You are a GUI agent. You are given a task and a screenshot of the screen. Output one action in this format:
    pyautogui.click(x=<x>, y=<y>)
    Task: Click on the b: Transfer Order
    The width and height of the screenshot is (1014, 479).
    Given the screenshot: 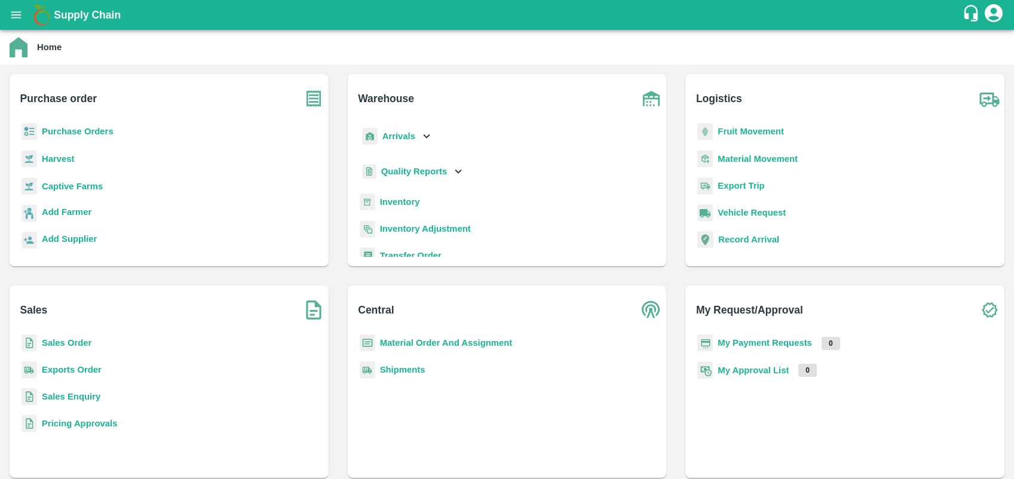 What is the action you would take?
    pyautogui.click(x=410, y=256)
    